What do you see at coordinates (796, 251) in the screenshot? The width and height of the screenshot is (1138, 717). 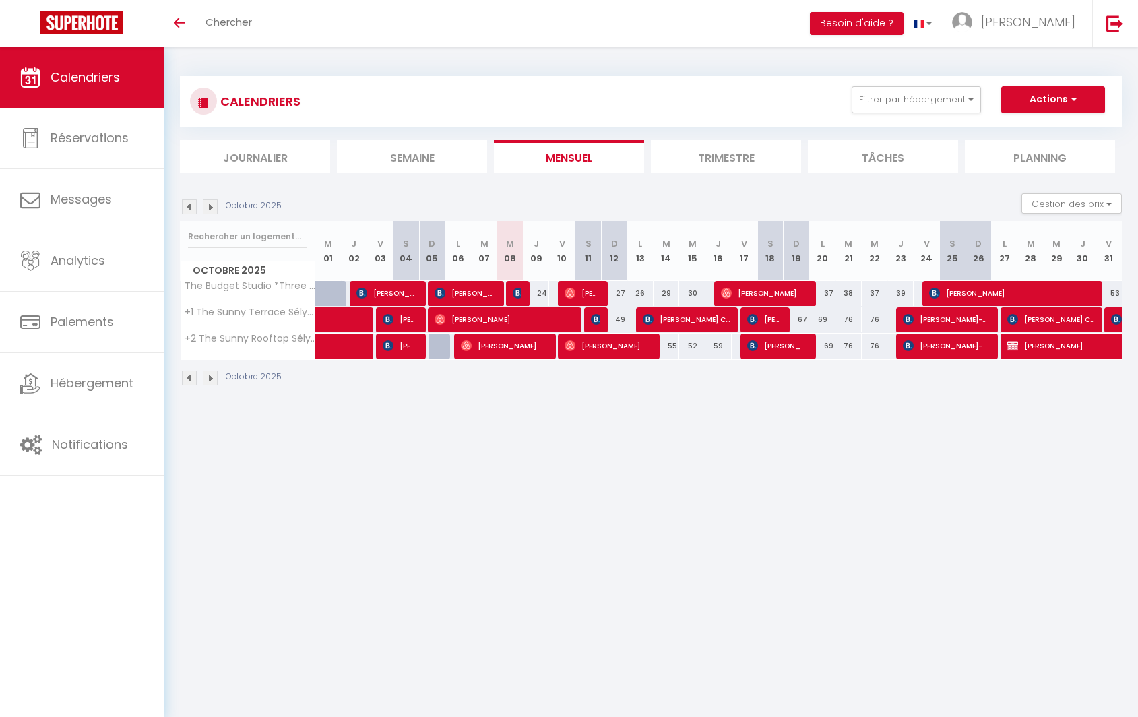 I see `th: 19` at bounding box center [796, 251].